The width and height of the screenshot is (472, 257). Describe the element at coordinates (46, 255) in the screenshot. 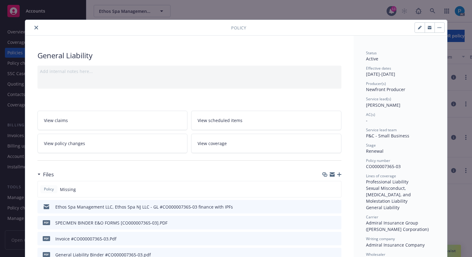

I see `span: pdf` at that location.